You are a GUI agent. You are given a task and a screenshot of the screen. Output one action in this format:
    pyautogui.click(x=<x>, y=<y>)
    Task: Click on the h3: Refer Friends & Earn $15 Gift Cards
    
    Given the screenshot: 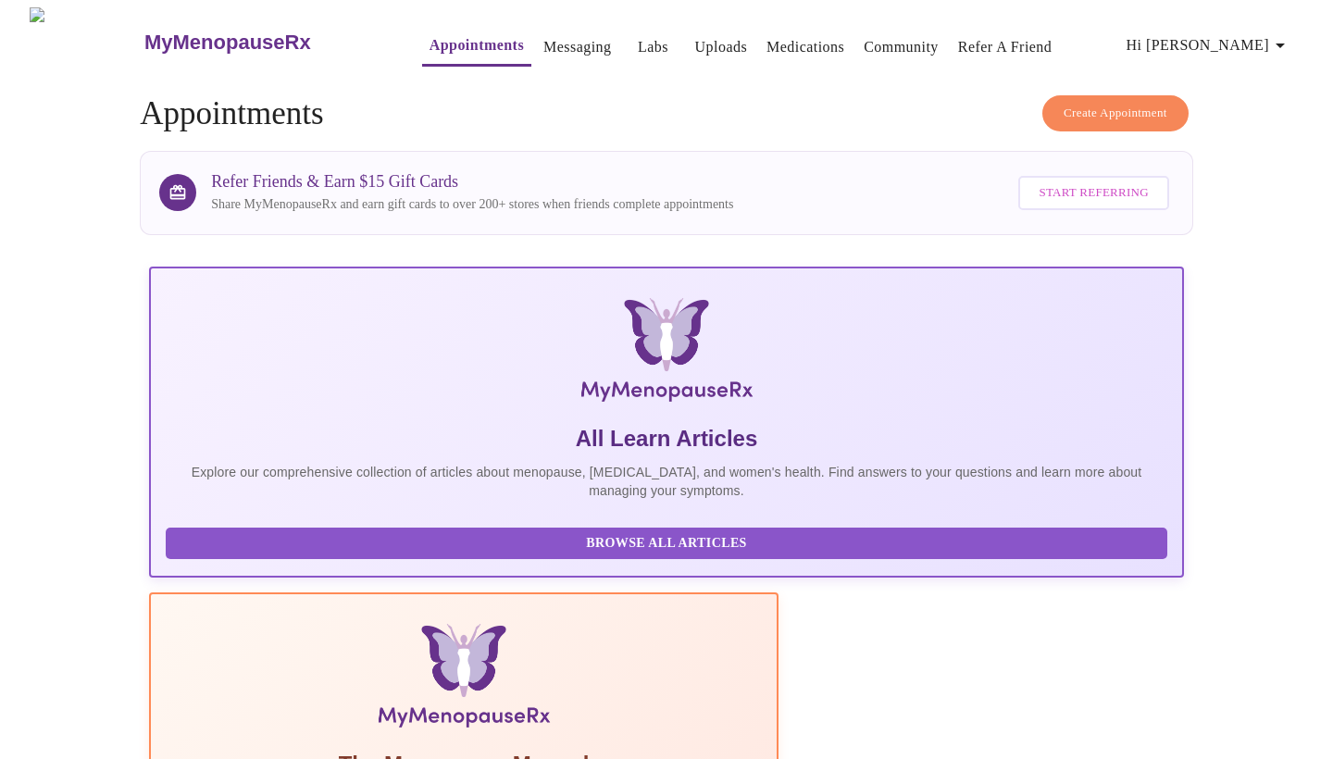 What is the action you would take?
    pyautogui.click(x=472, y=181)
    